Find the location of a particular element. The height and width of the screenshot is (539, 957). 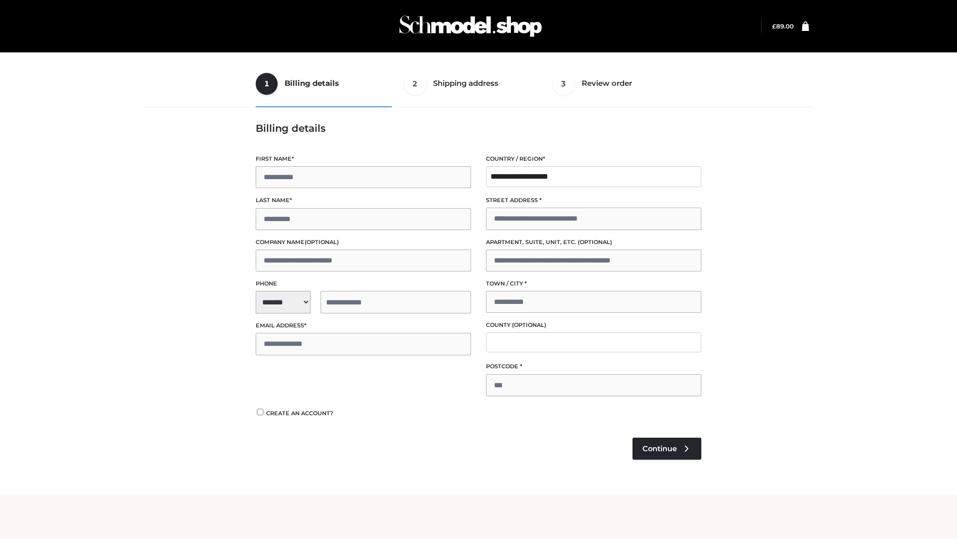

input: Create an account? is located at coordinates (260, 411).